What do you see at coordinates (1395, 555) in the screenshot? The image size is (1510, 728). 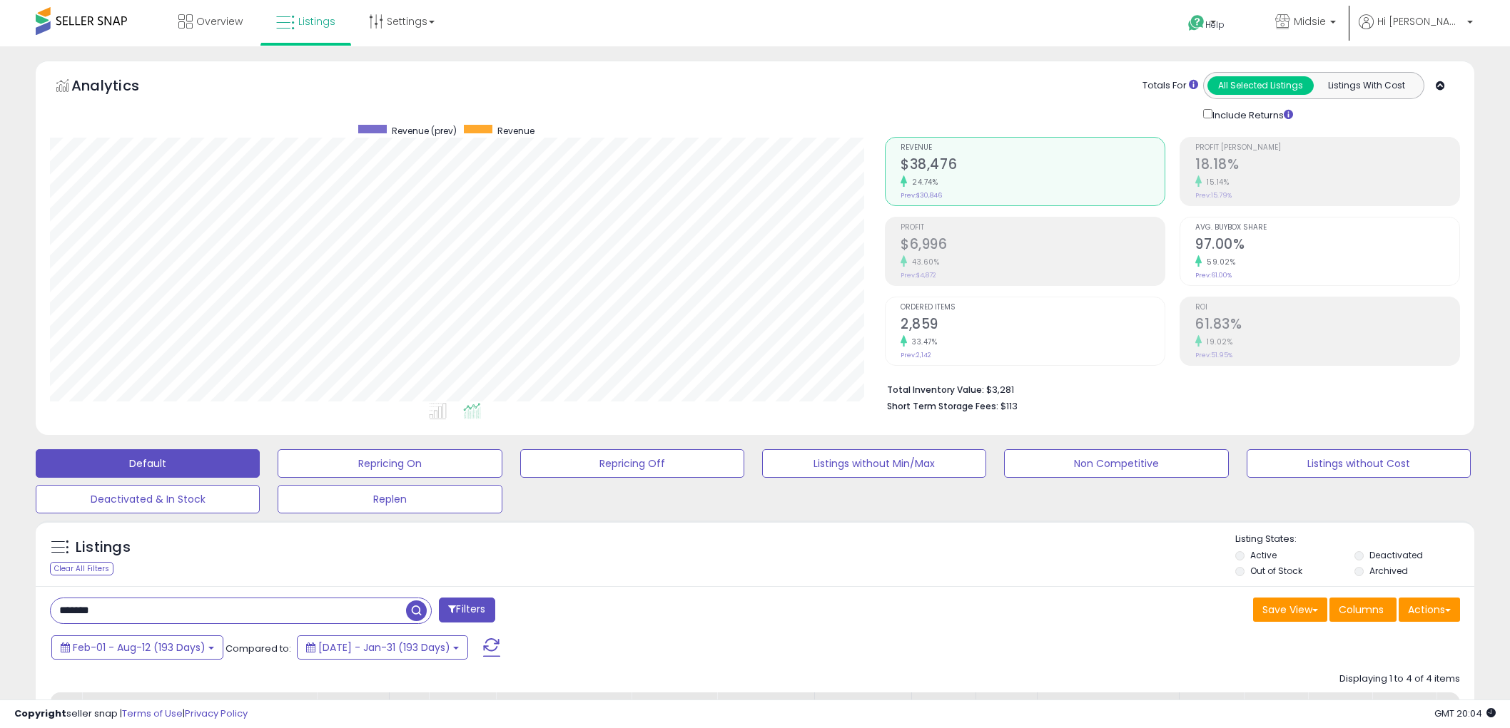 I see `label: Deactivated` at bounding box center [1395, 555].